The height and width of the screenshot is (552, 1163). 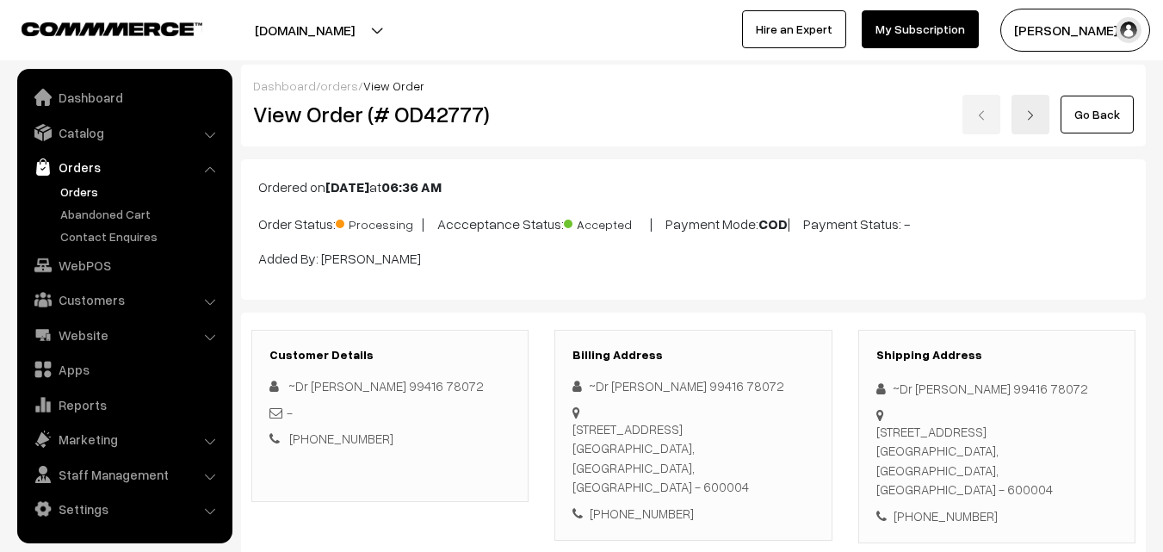 What do you see at coordinates (411, 187) in the screenshot?
I see `b: 06:36 AM` at bounding box center [411, 187].